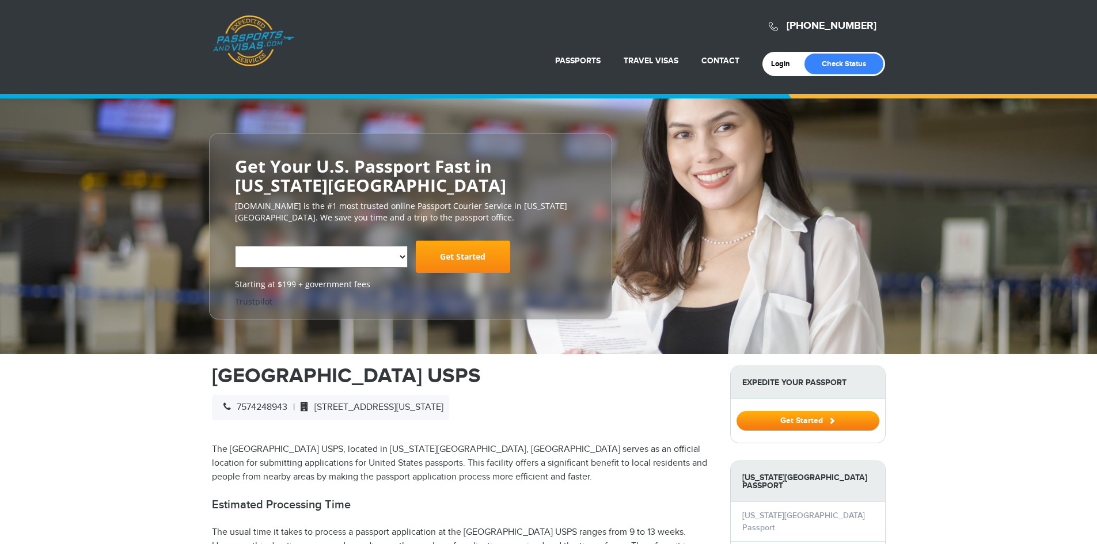  What do you see at coordinates (651, 60) in the screenshot?
I see `a: Travel Visas` at bounding box center [651, 60].